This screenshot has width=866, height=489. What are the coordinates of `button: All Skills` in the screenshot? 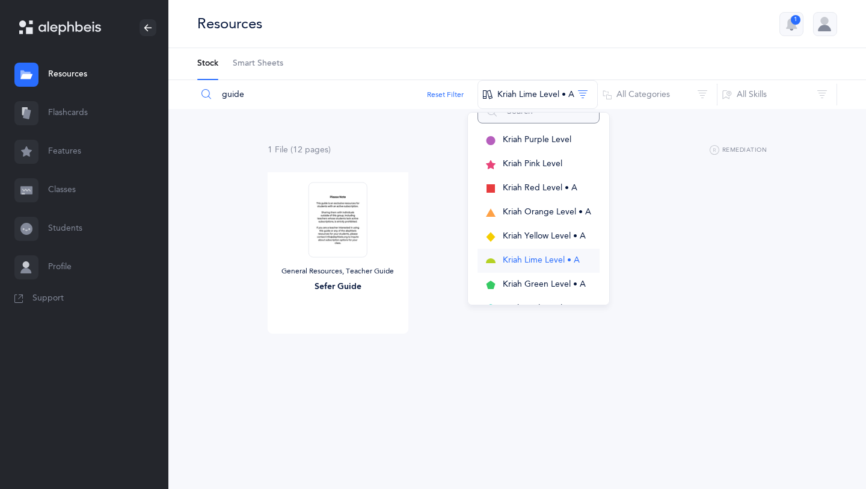 It's located at (777, 94).